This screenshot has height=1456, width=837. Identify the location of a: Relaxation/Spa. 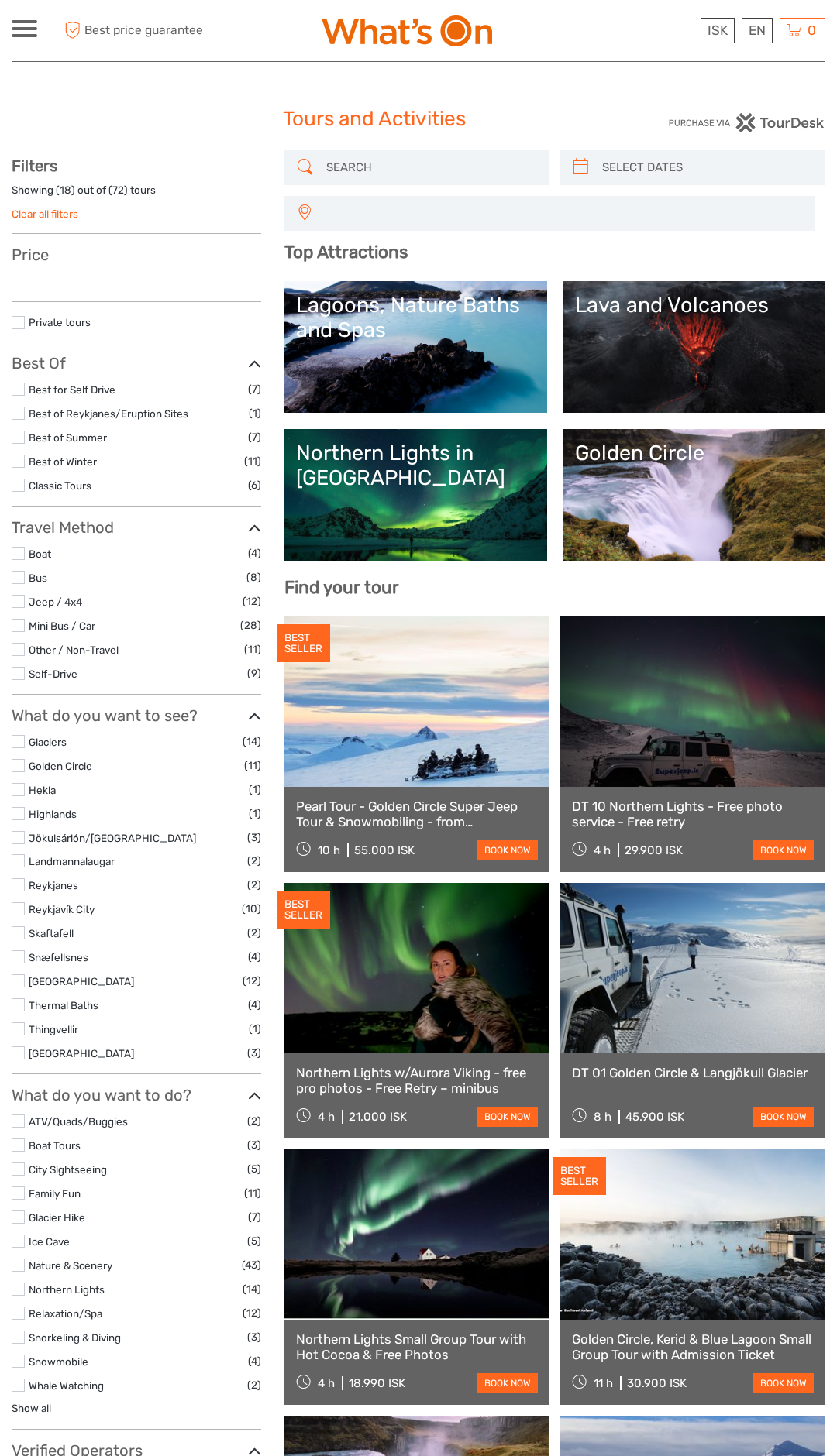
(65, 1314).